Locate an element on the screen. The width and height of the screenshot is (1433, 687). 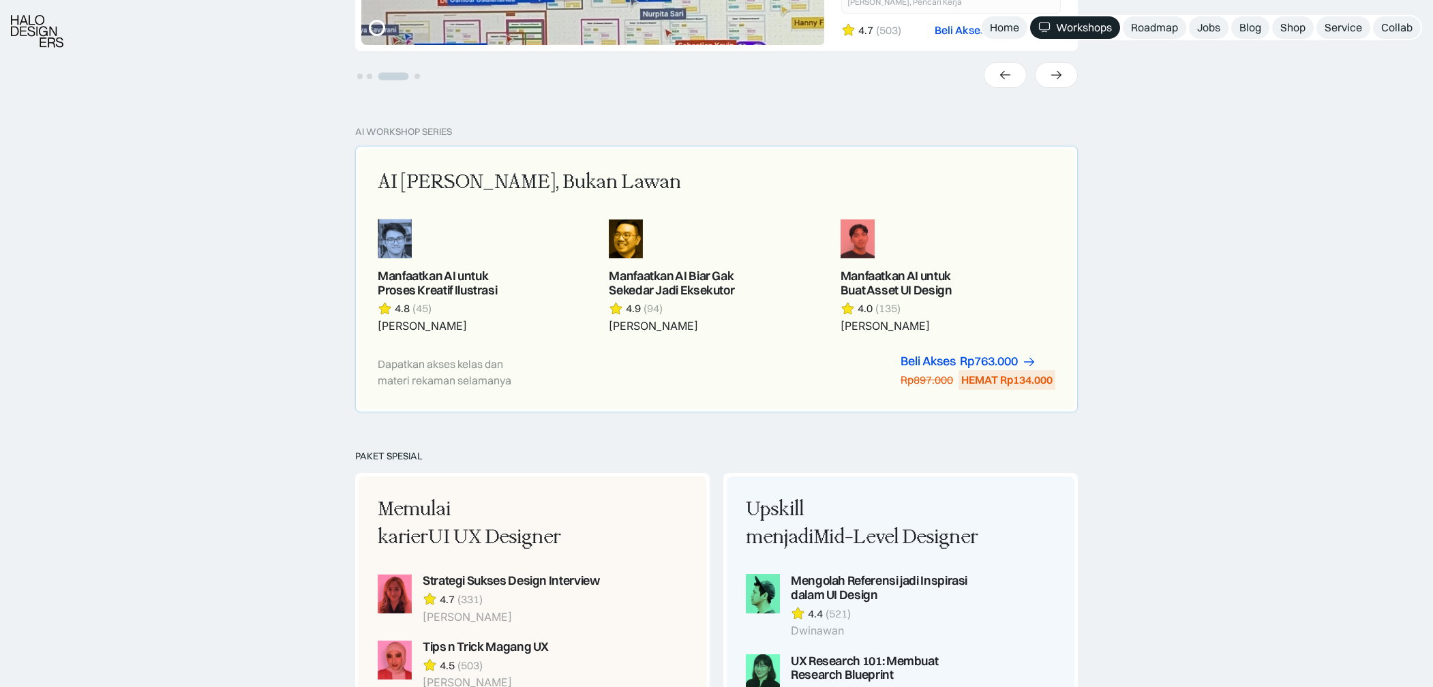
div: (331) is located at coordinates (470, 599).